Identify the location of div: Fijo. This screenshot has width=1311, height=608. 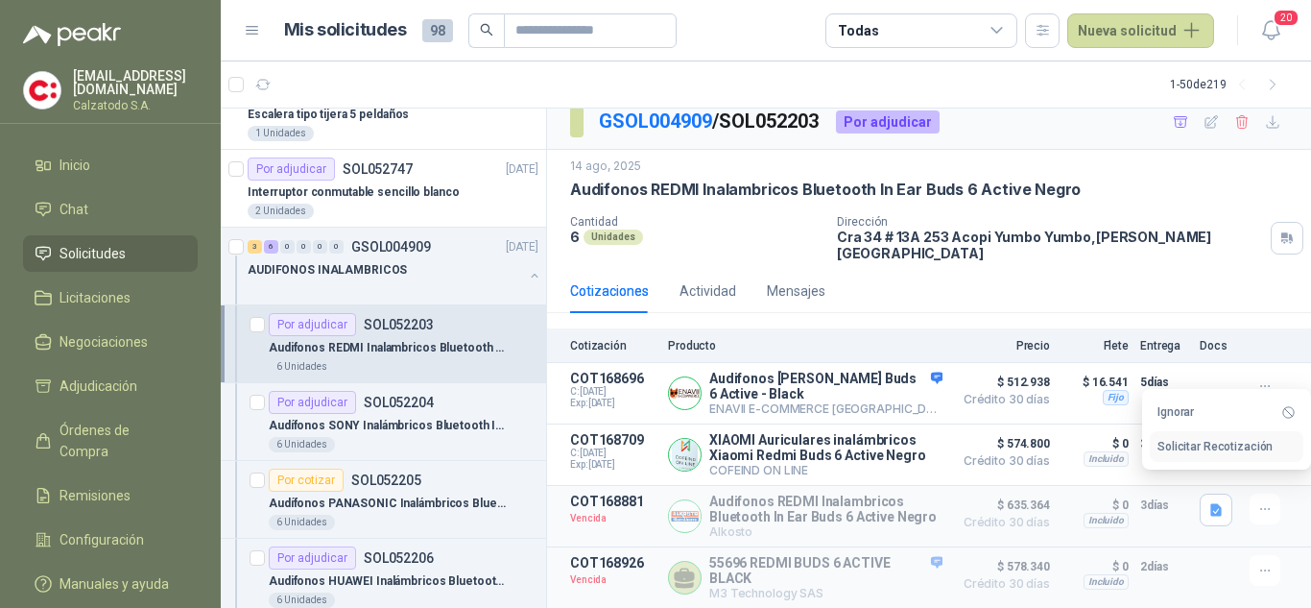
(1115, 397).